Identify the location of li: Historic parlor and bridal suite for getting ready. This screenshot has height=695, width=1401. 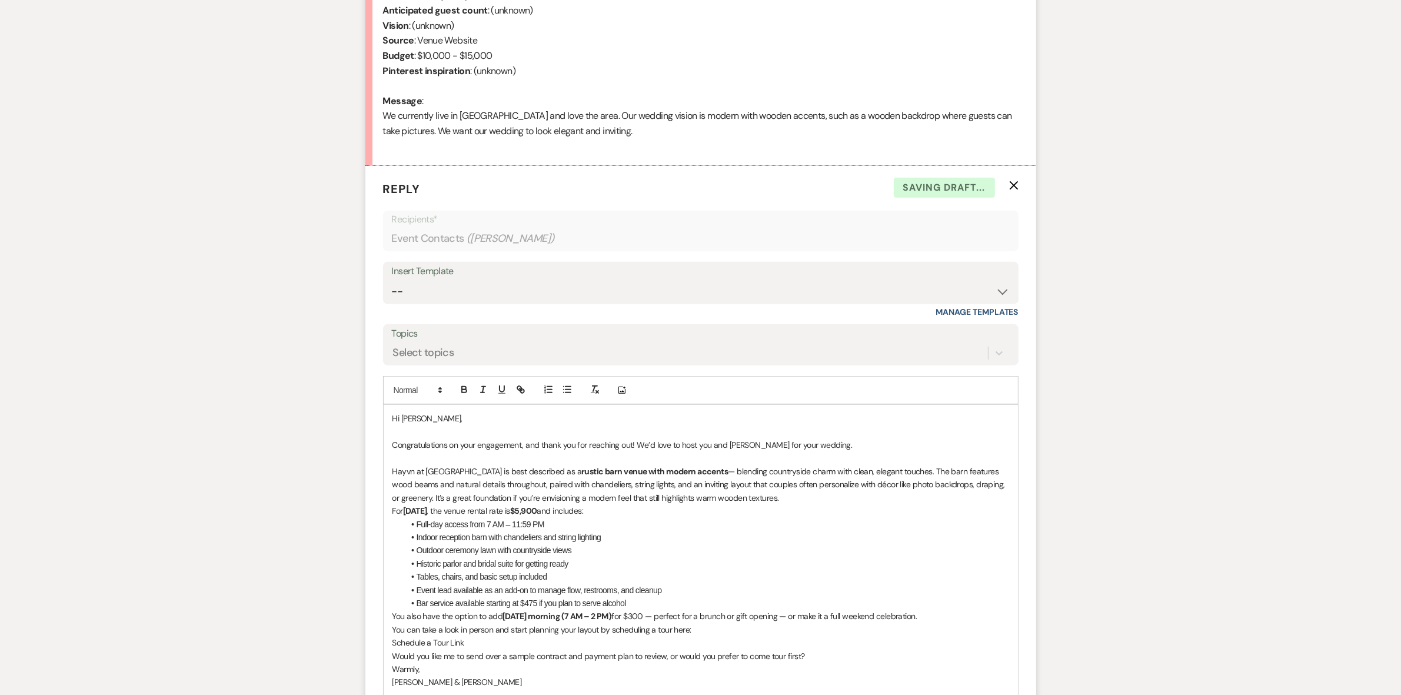
(707, 564).